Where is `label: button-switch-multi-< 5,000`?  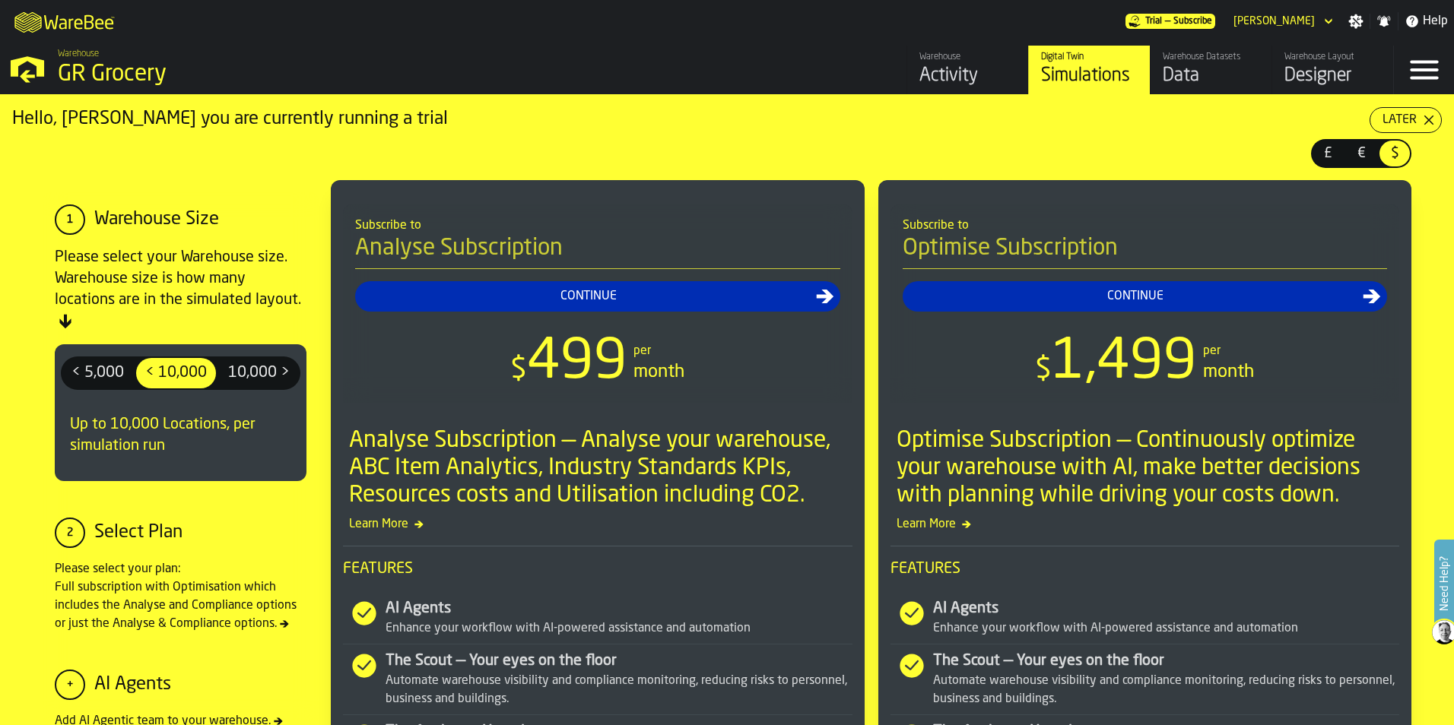 label: button-switch-multi-< 5,000 is located at coordinates (97, 373).